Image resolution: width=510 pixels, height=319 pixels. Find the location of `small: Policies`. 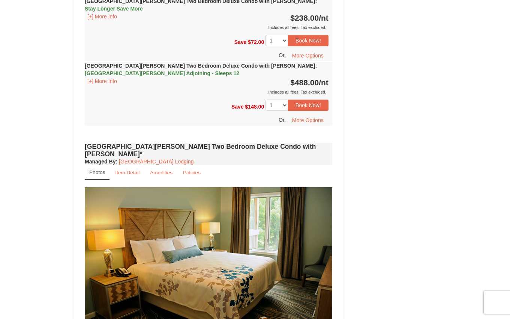

small: Policies is located at coordinates (192, 172).